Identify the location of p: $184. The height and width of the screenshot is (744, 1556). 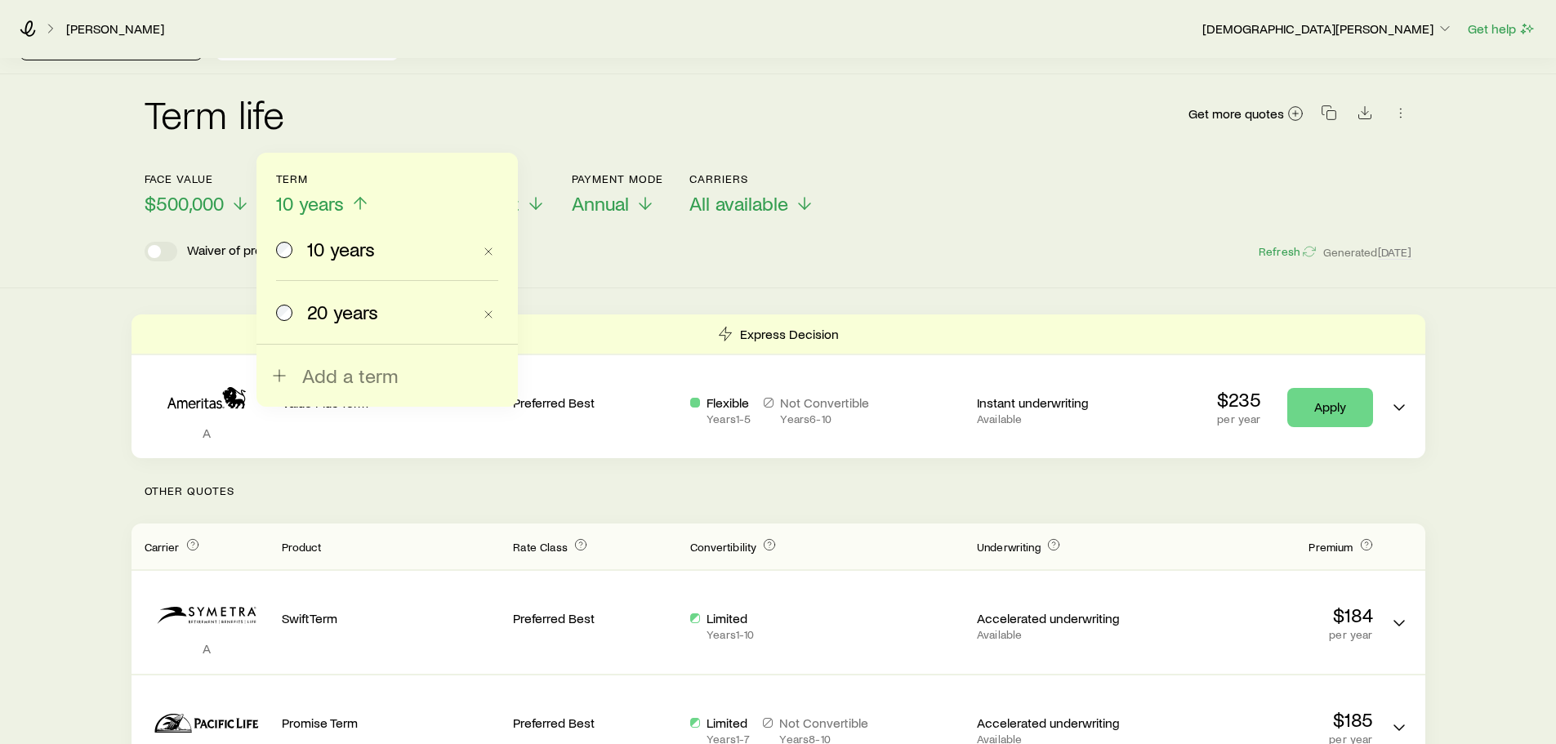
(1264, 615).